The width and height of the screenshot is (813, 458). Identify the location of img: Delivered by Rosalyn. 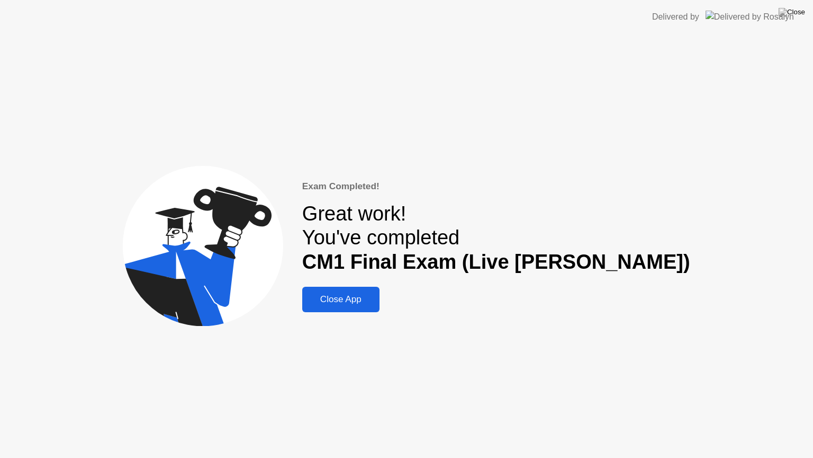
(750, 16).